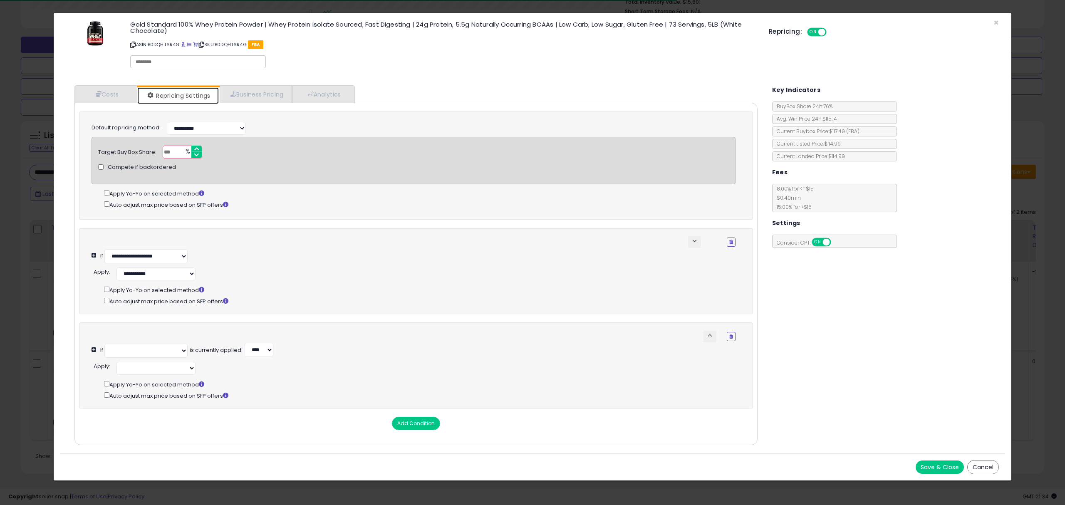  Describe the element at coordinates (127, 151) in the screenshot. I see `div: Target Buy Box Share:` at that location.